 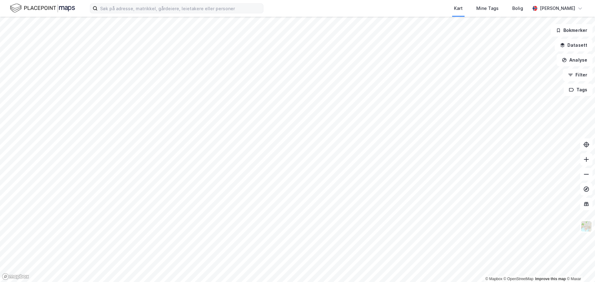 What do you see at coordinates (518, 8) in the screenshot?
I see `div: Bolig` at bounding box center [518, 8].